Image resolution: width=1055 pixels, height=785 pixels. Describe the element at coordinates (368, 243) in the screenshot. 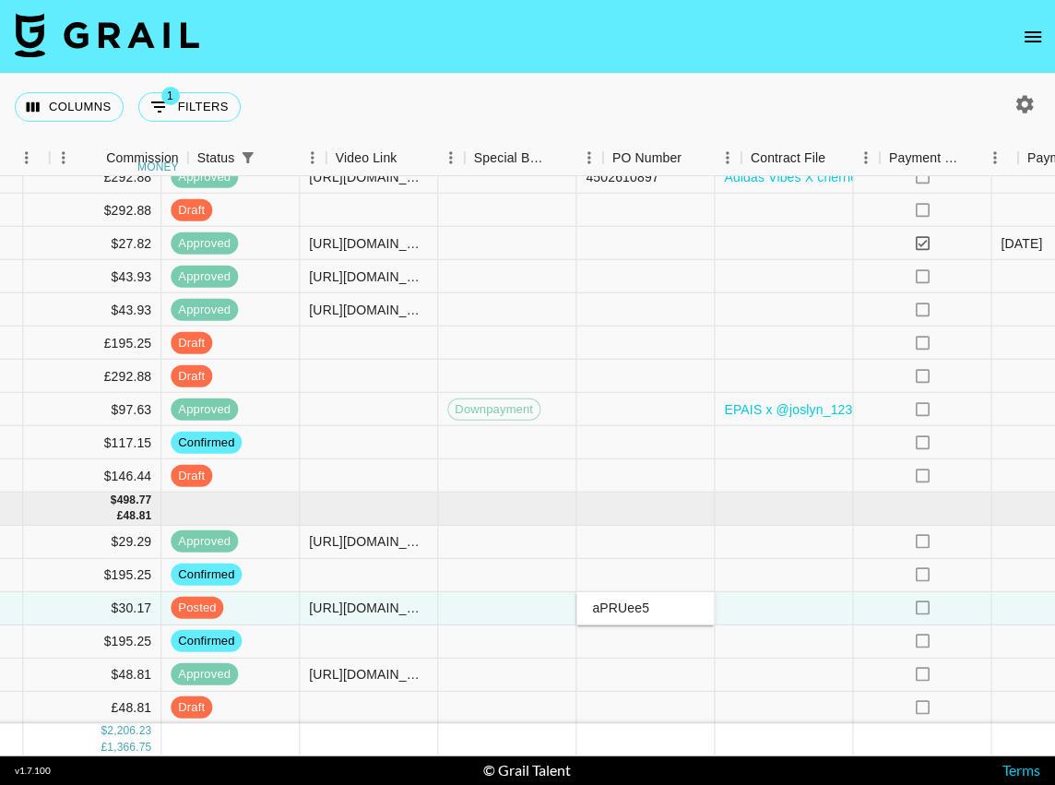

I see `div: https://www.tiktok.com/@maduckss/video/7535134528151604536?is_from_webapp=1&sender_device=pc&web_...` at that location.